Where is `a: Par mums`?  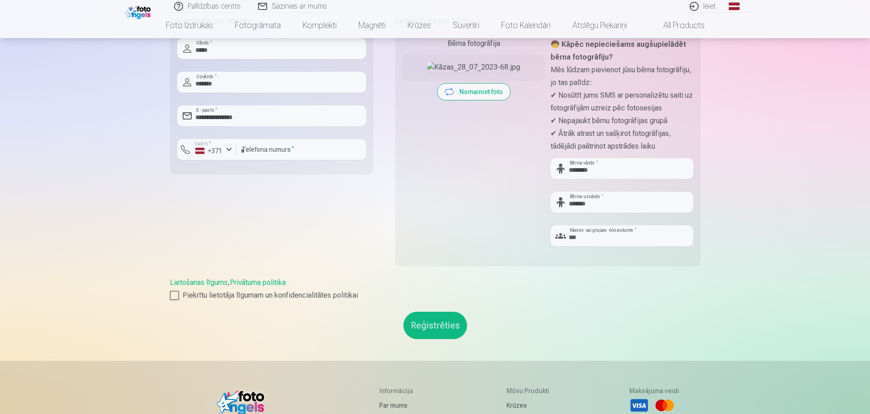 a: Par mums is located at coordinates (406, 405).